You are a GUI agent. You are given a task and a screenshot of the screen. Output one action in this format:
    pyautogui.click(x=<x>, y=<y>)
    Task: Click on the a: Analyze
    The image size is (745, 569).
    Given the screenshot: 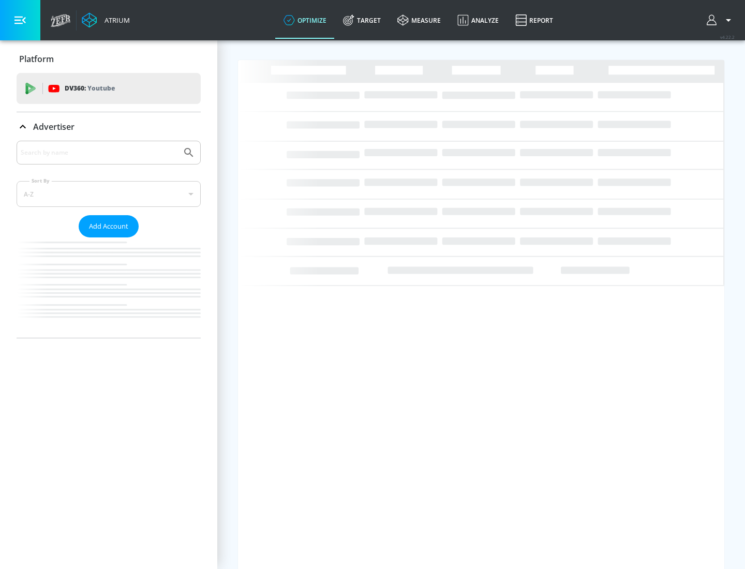 What is the action you would take?
    pyautogui.click(x=478, y=20)
    